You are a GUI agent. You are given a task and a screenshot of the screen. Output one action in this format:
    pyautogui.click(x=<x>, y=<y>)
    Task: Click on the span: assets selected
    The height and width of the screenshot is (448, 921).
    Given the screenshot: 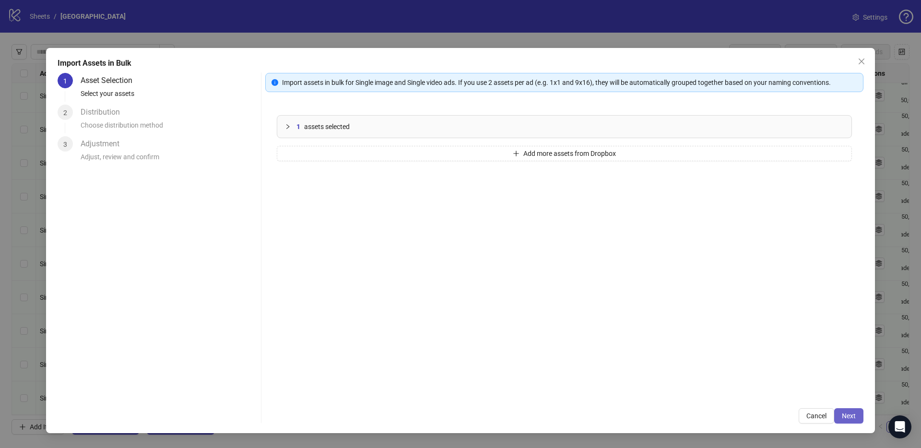 What is the action you would take?
    pyautogui.click(x=327, y=127)
    